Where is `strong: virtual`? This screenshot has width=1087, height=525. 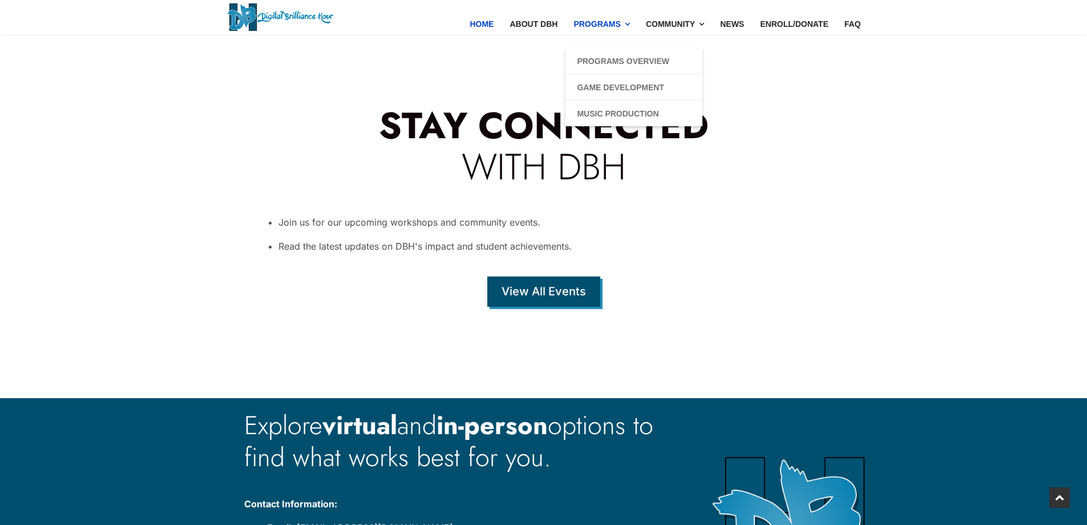 strong: virtual is located at coordinates (360, 425).